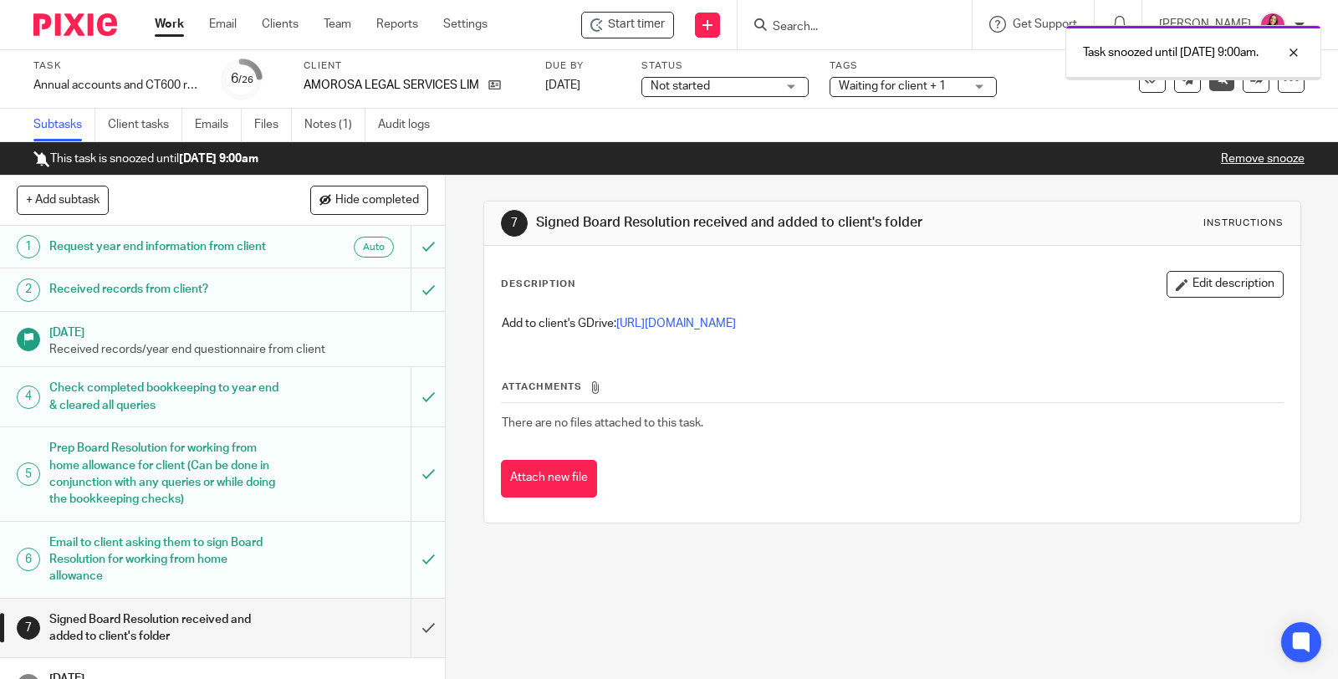 The image size is (1338, 679). What do you see at coordinates (391, 85) in the screenshot?
I see `p: AMOROSA LEGAL SERVICES LIMITED` at bounding box center [391, 85].